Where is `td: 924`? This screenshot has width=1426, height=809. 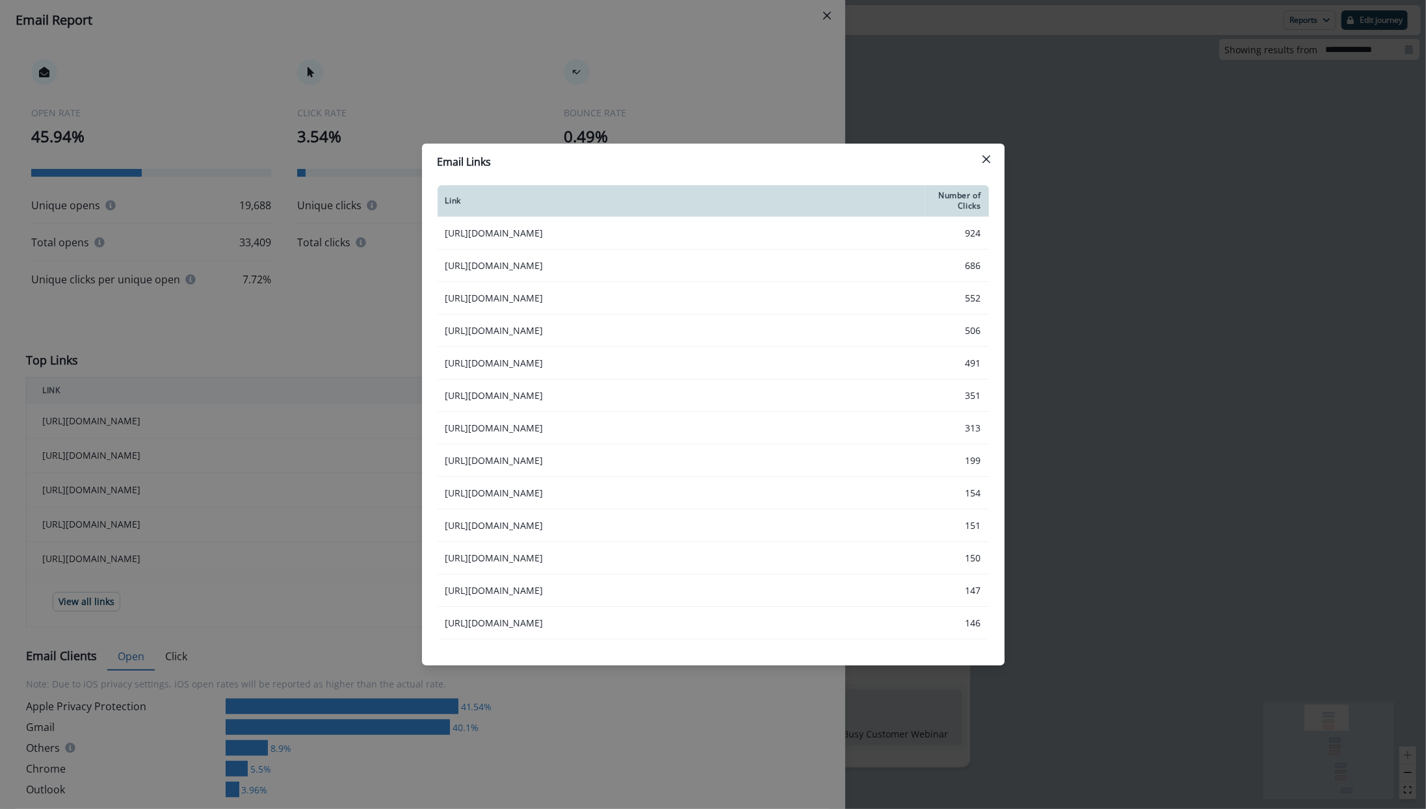 td: 924 is located at coordinates (957, 233).